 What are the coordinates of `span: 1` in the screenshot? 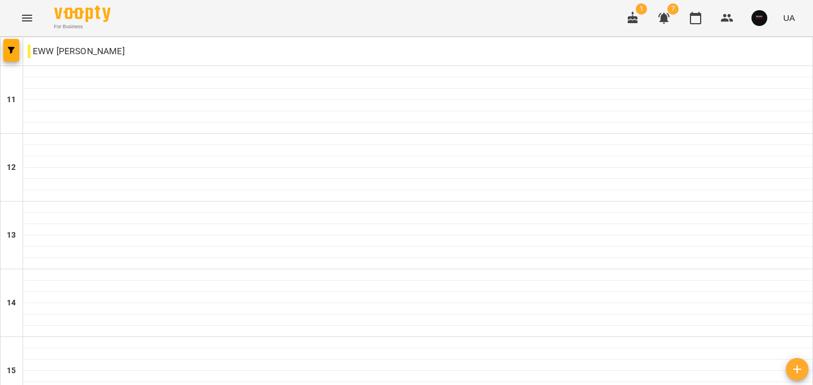 It's located at (641, 9).